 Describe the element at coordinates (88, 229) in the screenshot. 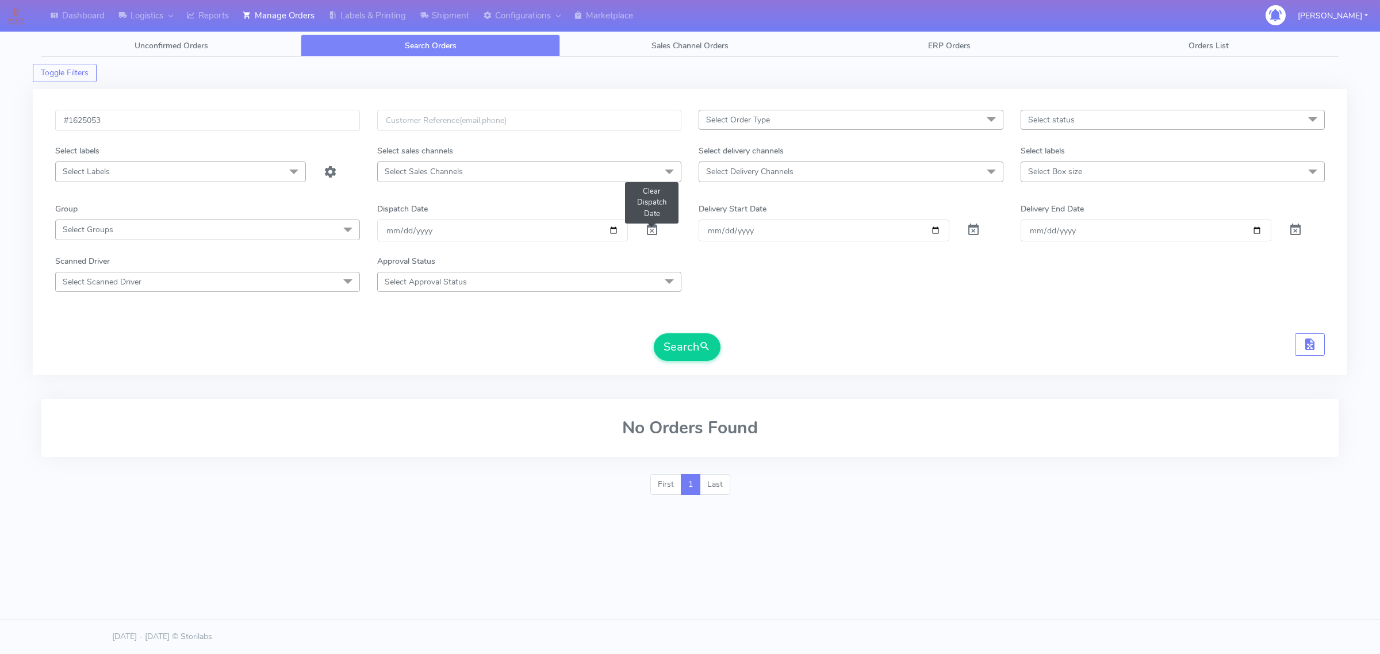

I see `span: Select Groups` at that location.